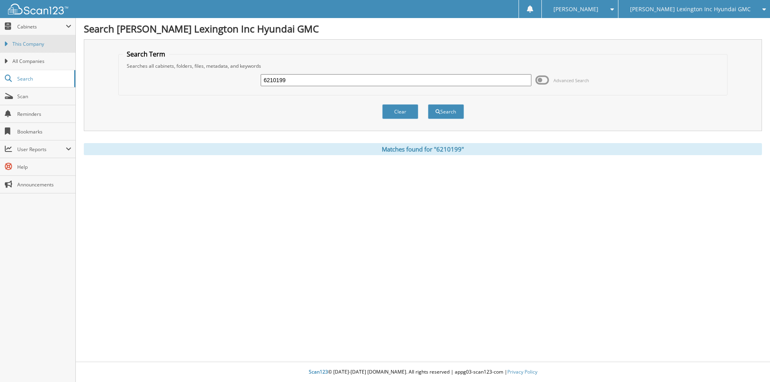  I want to click on a: Privacy Policy, so click(522, 372).